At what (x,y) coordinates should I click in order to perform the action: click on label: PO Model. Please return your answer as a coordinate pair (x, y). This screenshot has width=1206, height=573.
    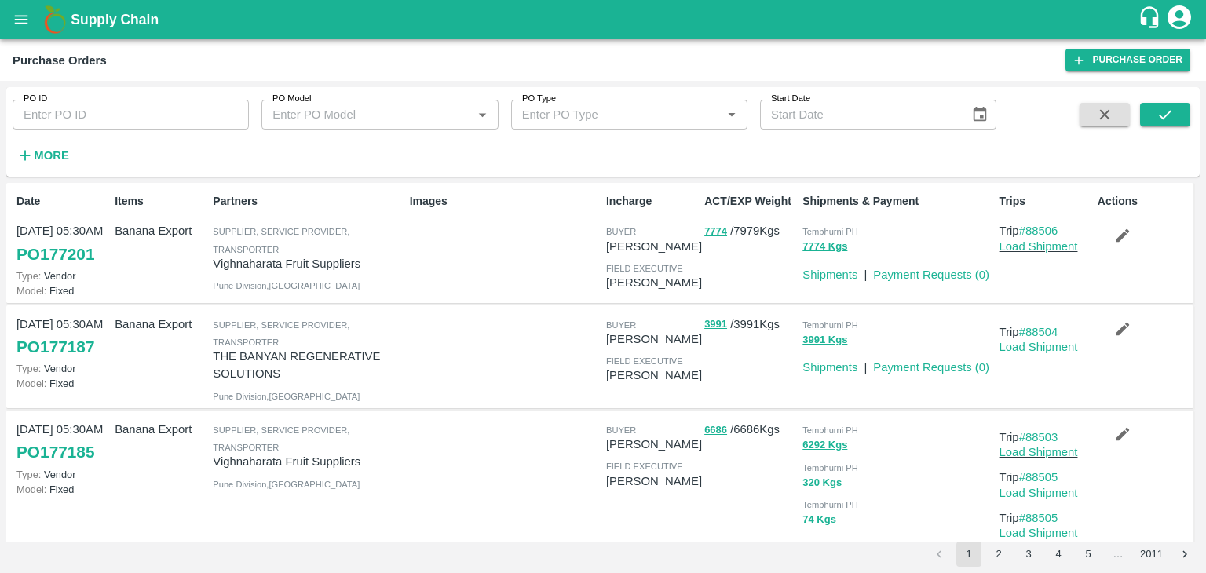
    Looking at the image, I should click on (292, 99).